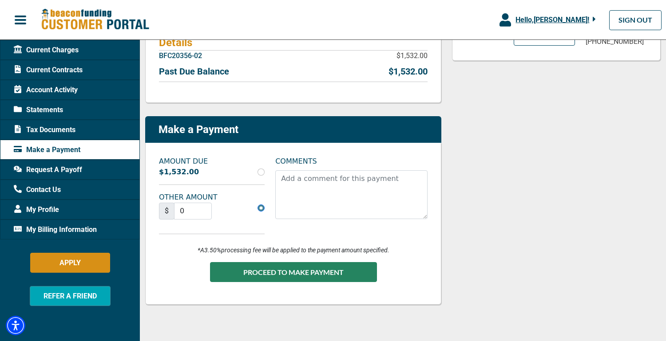 This screenshot has height=341, width=666. I want to click on button: REFER A FRIEND, so click(70, 296).